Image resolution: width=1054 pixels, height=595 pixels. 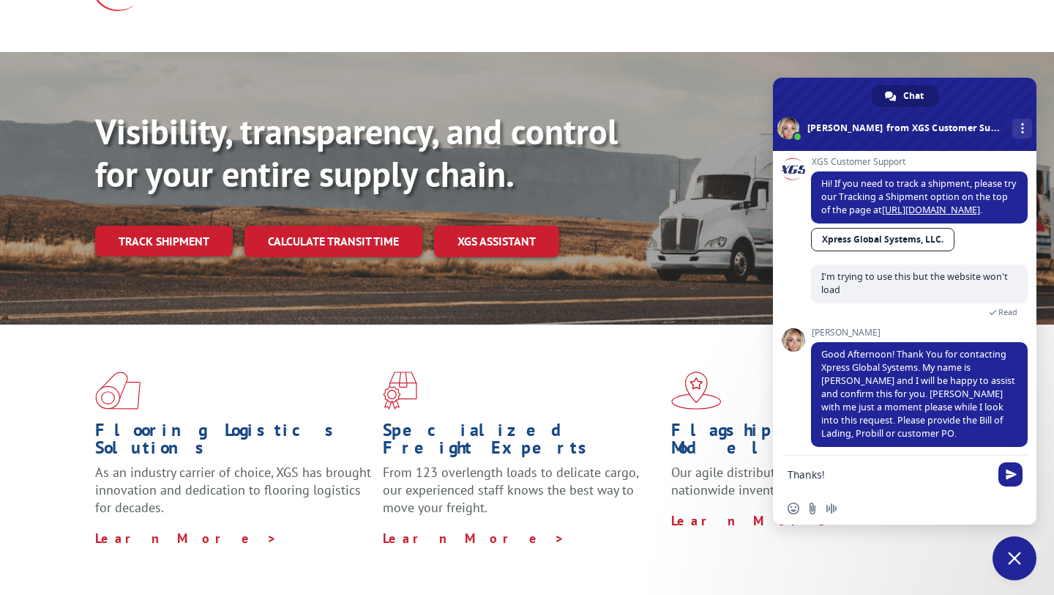 What do you see at coordinates (919, 196) in the screenshot?
I see `span: Hi! If you need to track a shipment, please try our Tracking a Shipment option on the top of the ...` at bounding box center [919, 196].